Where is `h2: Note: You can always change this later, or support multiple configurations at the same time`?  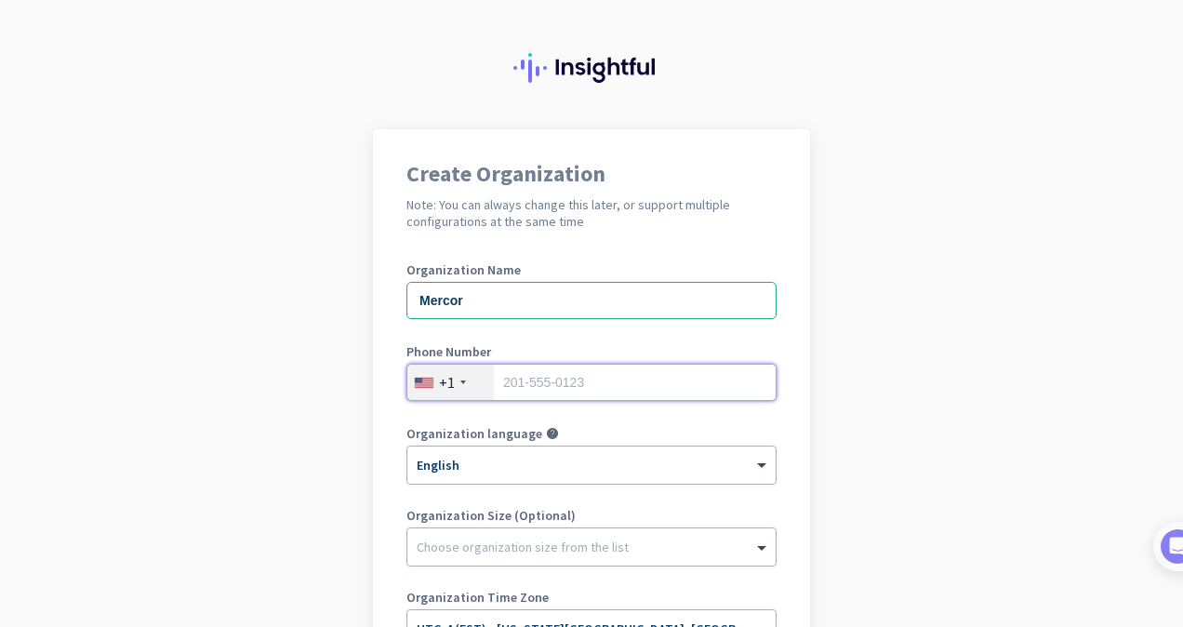 h2: Note: You can always change this later, or support multiple configurations at the same time is located at coordinates (592, 213).